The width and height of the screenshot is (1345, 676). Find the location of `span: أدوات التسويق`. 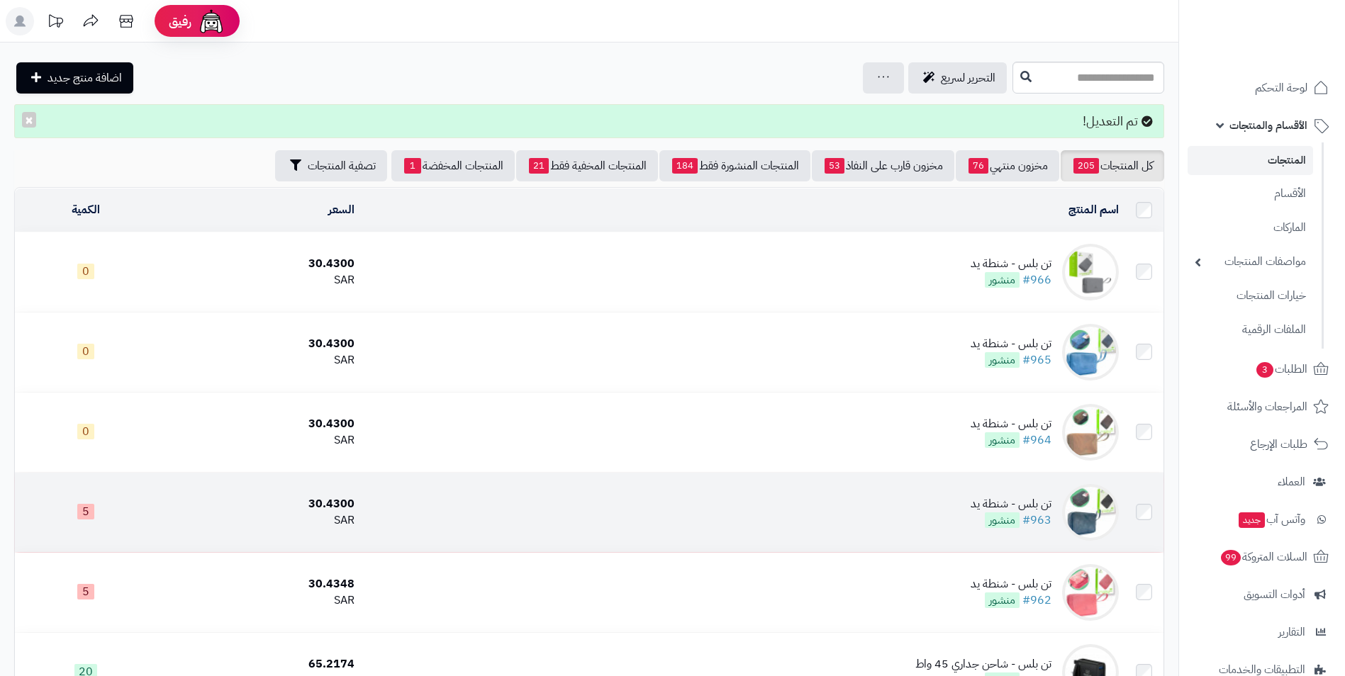

span: أدوات التسويق is located at coordinates (1274, 595).